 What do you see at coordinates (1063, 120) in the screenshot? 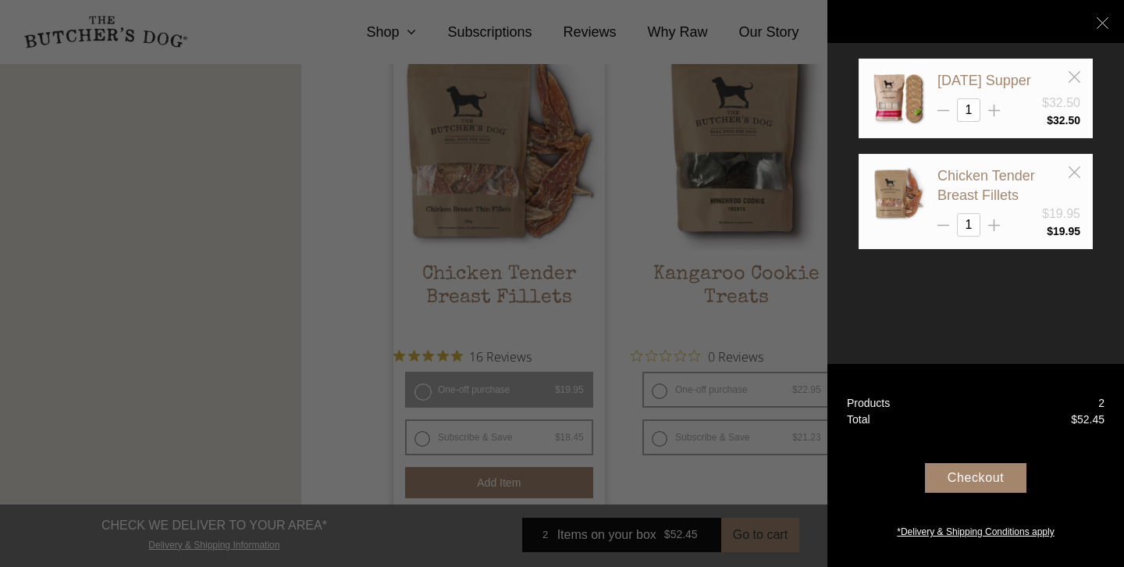
I see `bdi: 32.50` at bounding box center [1063, 120].